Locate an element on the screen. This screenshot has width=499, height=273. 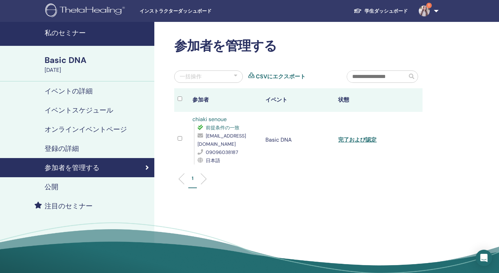
img: graduation-cap-white.svg is located at coordinates (357, 11).